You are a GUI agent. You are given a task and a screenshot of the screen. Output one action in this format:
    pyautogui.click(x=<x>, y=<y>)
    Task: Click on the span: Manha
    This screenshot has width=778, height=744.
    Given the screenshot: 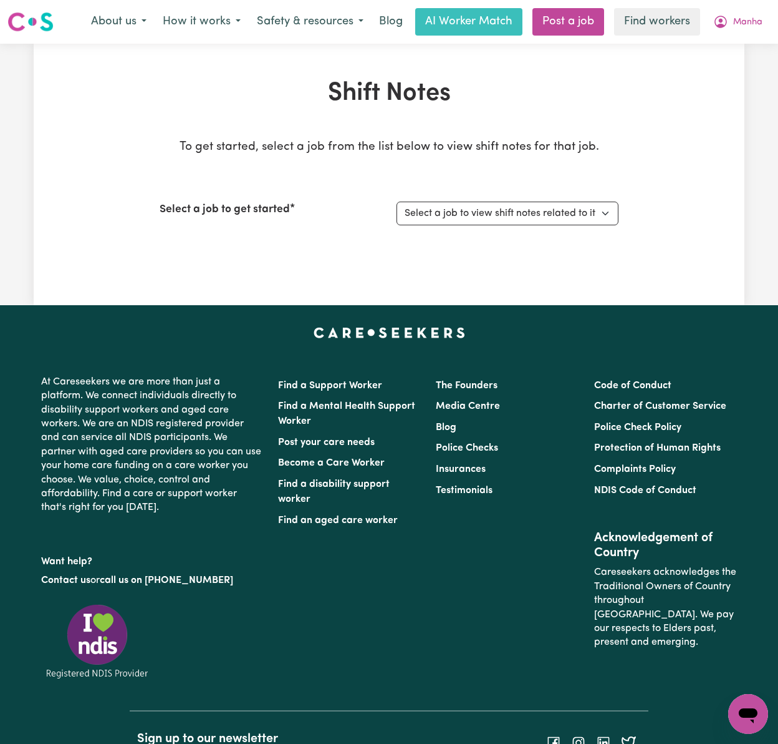 What is the action you would take?
    pyautogui.click(x=748, y=22)
    